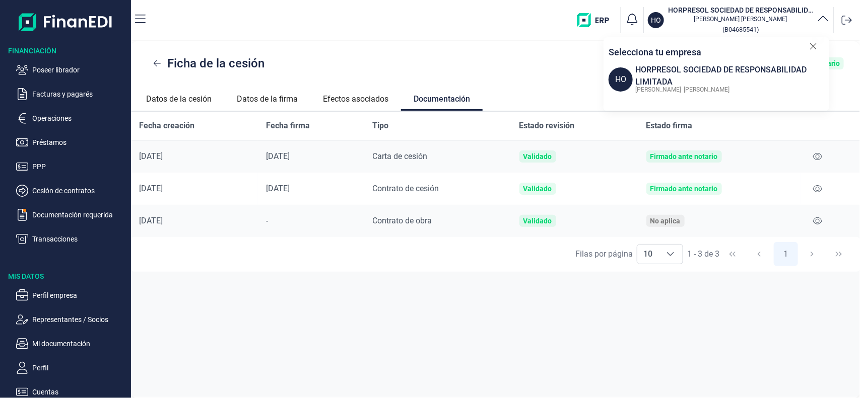 The image size is (860, 398). Describe the element at coordinates (665, 221) in the screenshot. I see `div: No aplica` at that location.